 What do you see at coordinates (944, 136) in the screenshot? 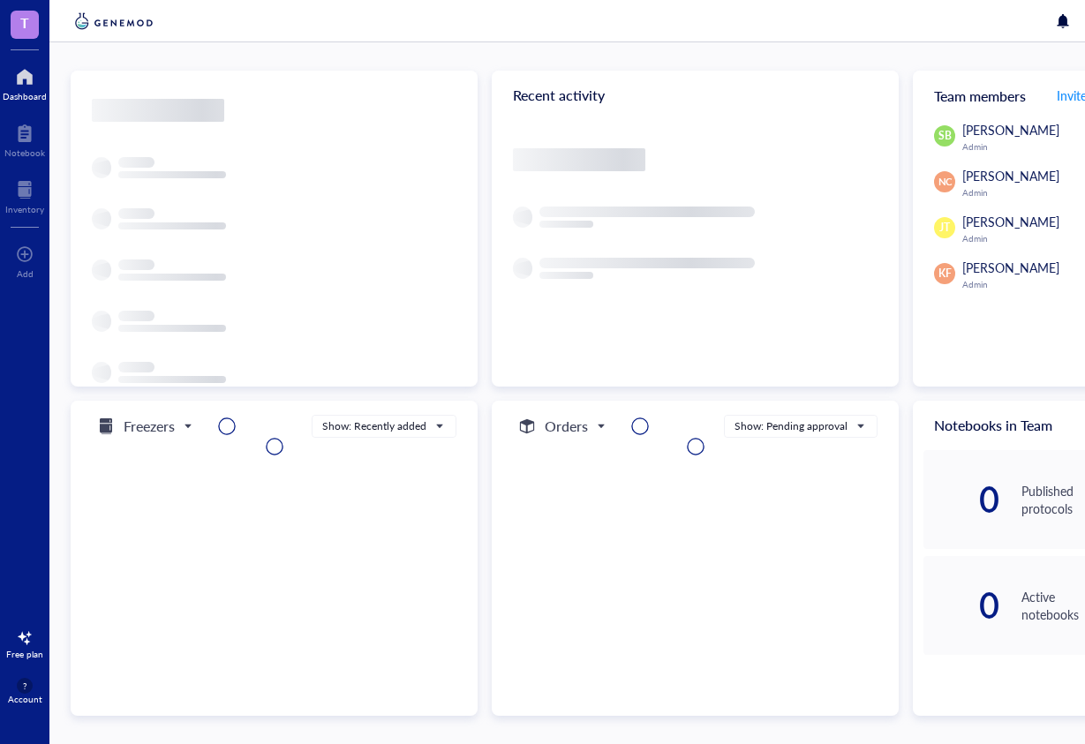
I see `span: SB` at bounding box center [944, 136].